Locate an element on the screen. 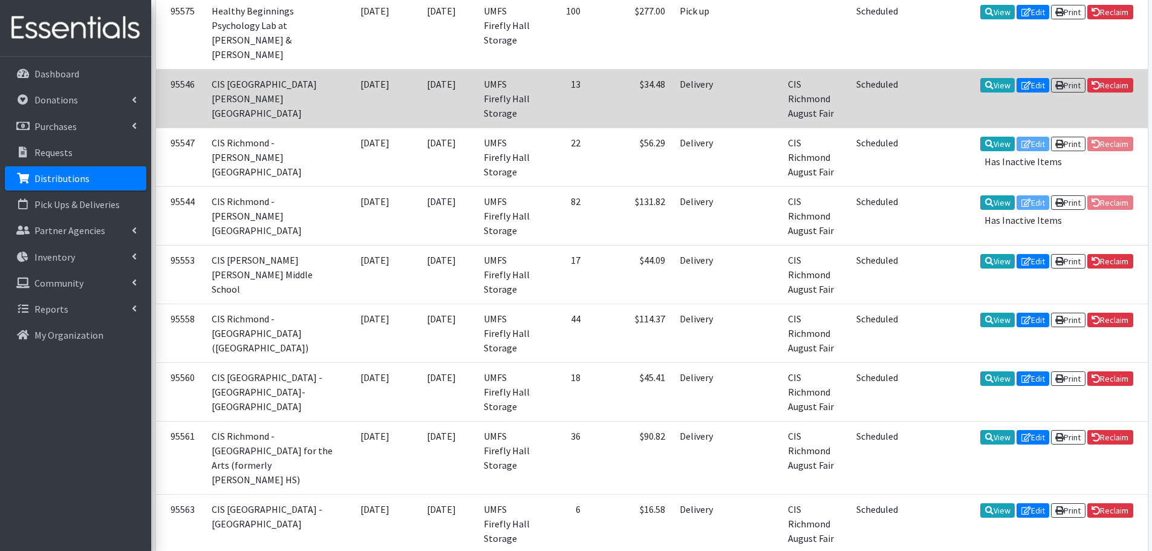 This screenshot has height=551, width=1152. td: 95544 is located at coordinates (180, 215).